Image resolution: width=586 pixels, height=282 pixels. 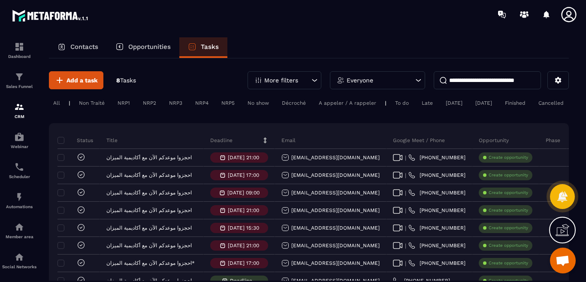 I want to click on a: automationsautomationsWebinar, so click(x=19, y=140).